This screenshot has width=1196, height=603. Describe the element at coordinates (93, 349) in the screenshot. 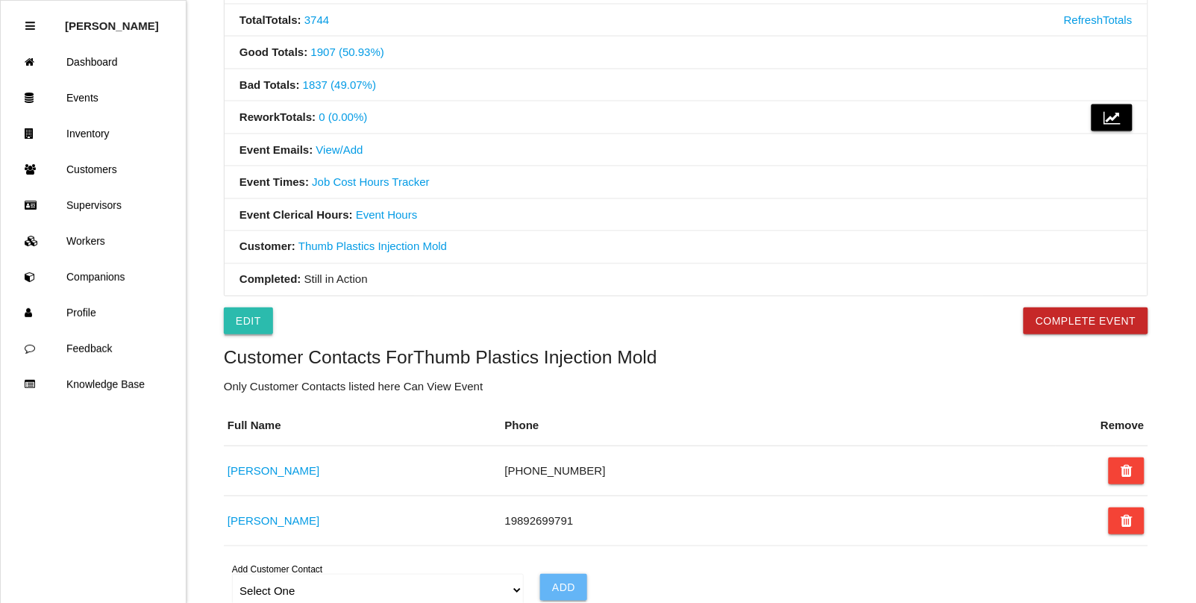

I see `a: Feedback` at that location.